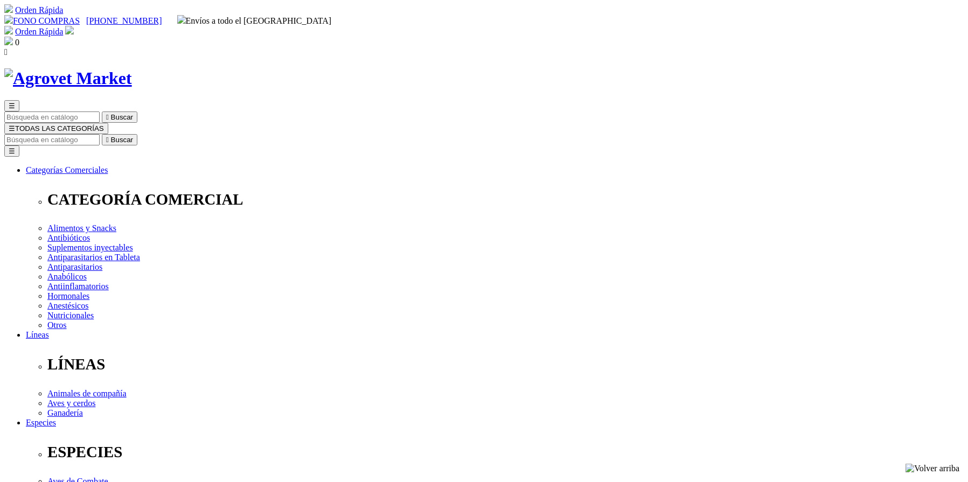  What do you see at coordinates (68, 237) in the screenshot?
I see `a: Antibióticos` at bounding box center [68, 237].